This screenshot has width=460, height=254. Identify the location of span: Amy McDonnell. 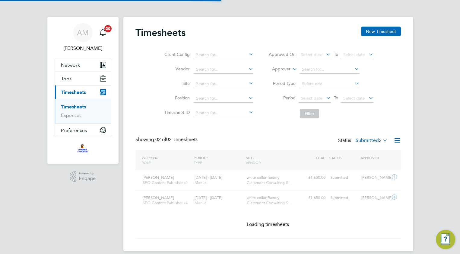
(83, 48).